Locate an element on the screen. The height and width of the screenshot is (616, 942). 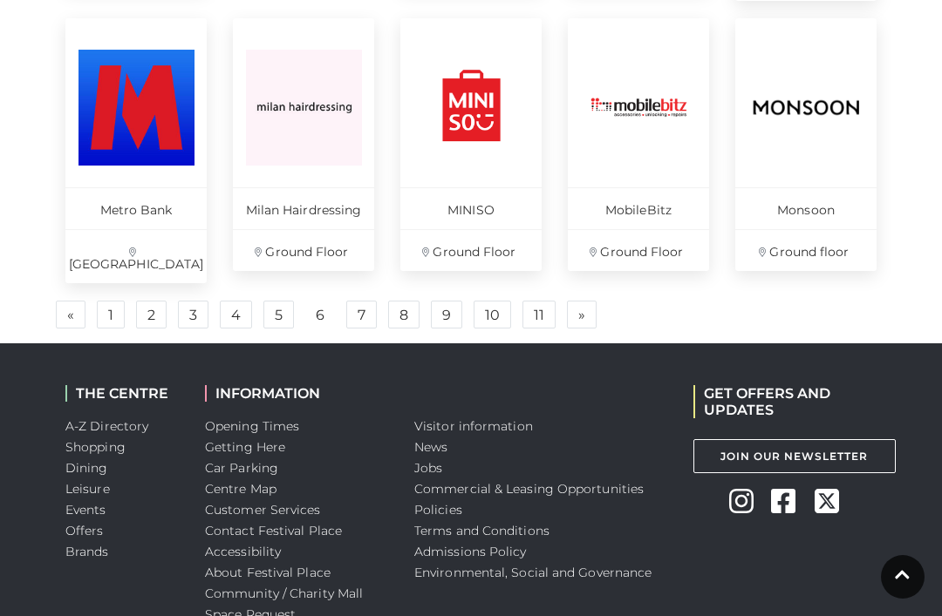
a: Admissions Policy is located at coordinates (470, 552).